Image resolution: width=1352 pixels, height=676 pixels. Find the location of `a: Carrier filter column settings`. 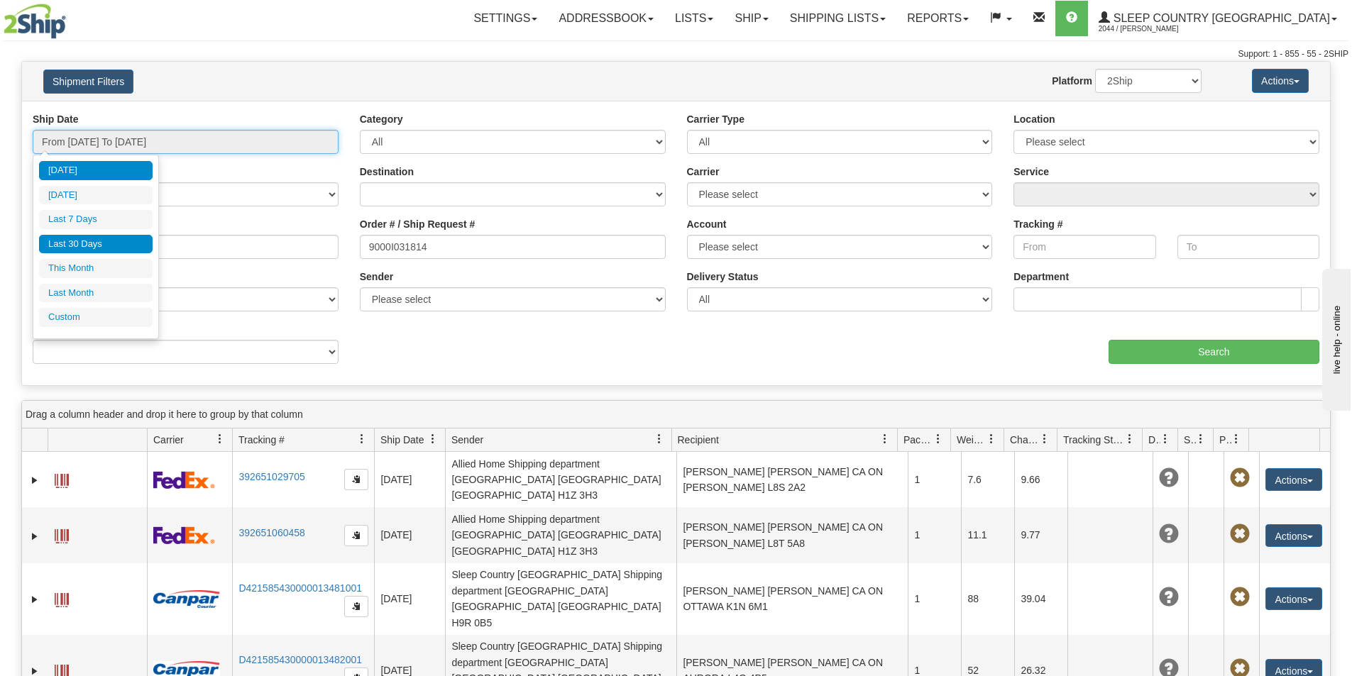

a: Carrier filter column settings is located at coordinates (220, 439).